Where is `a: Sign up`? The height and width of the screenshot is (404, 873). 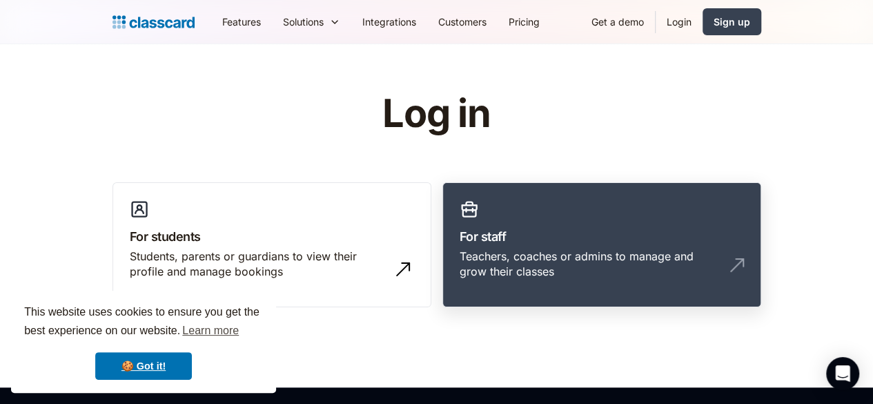
a: Sign up is located at coordinates (731, 21).